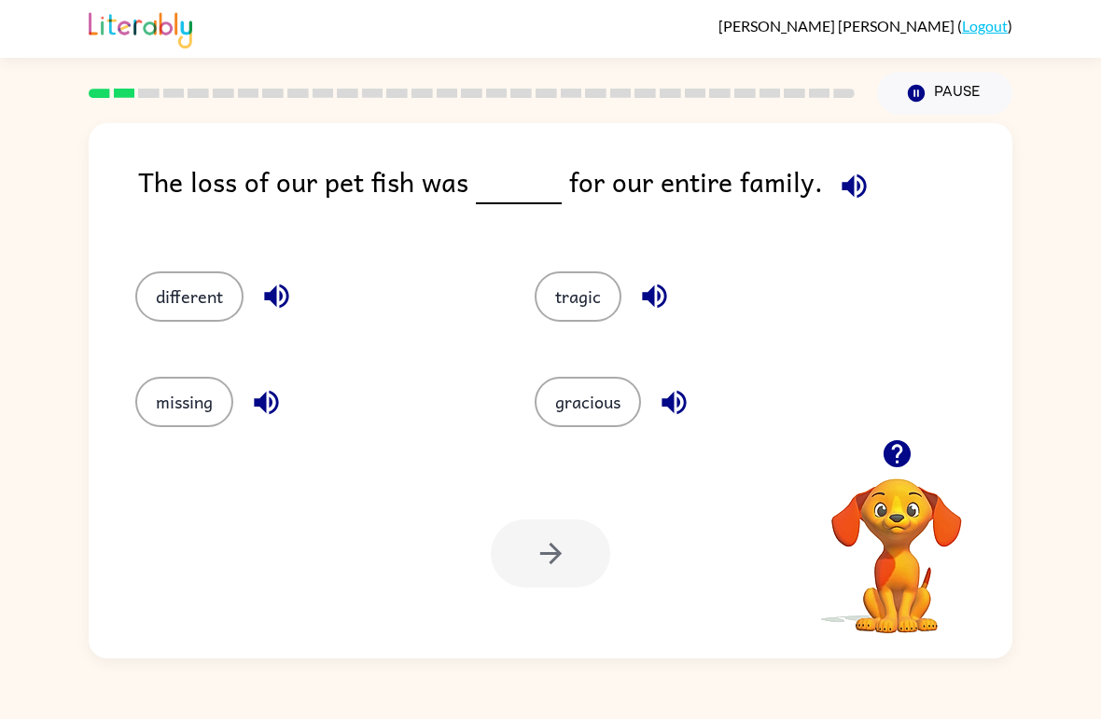 The width and height of the screenshot is (1101, 719). I want to click on a: Logout, so click(984, 25).